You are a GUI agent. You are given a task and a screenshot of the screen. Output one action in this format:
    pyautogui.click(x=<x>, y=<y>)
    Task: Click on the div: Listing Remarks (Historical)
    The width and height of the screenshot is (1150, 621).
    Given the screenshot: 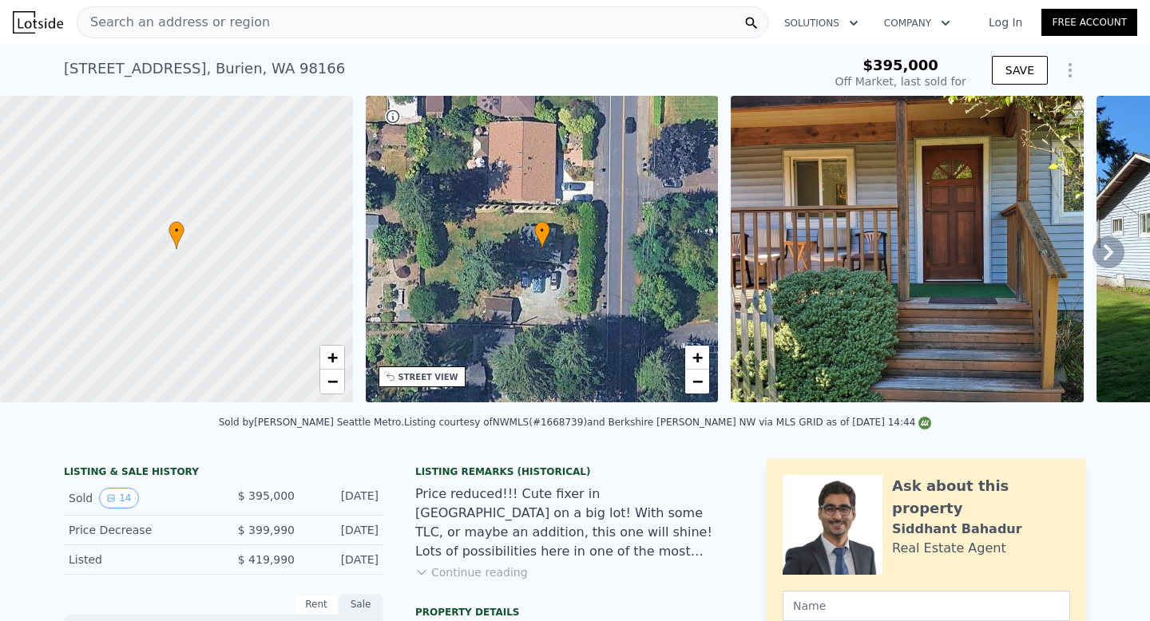 What is the action you would take?
    pyautogui.click(x=575, y=472)
    